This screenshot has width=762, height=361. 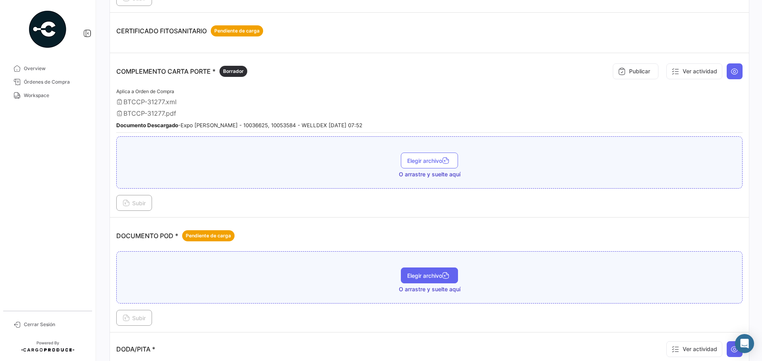 What do you see at coordinates (635, 71) in the screenshot?
I see `button: Publicar` at bounding box center [635, 71].